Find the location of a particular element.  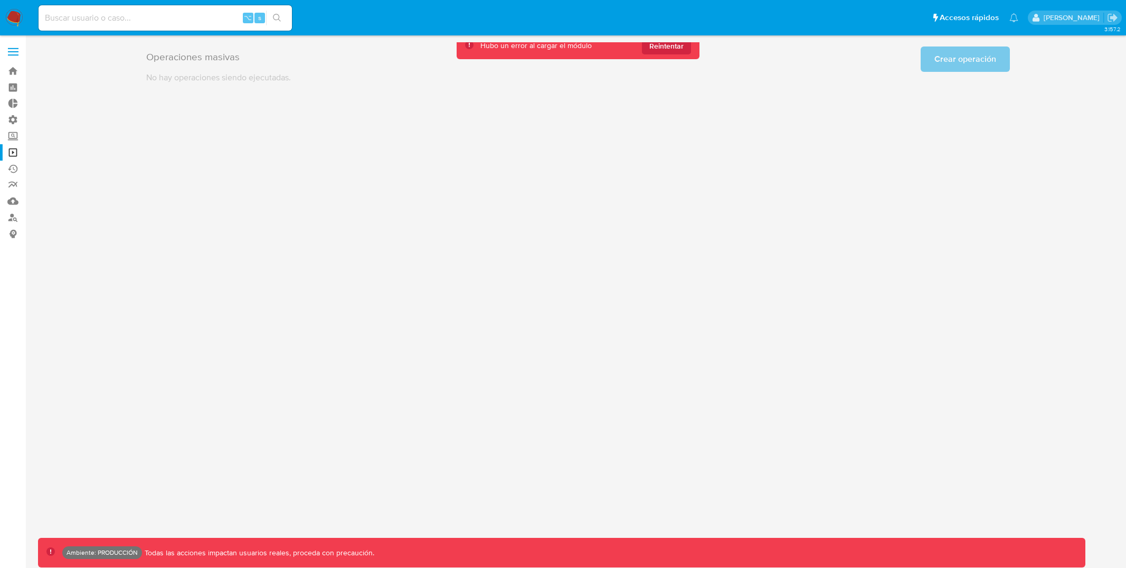

input: Buscar usuario o caso... is located at coordinates (165, 18).